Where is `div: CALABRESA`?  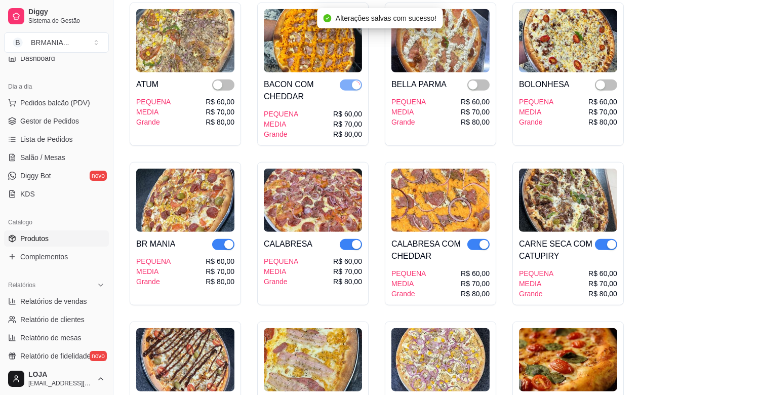 div: CALABRESA is located at coordinates (288, 244).